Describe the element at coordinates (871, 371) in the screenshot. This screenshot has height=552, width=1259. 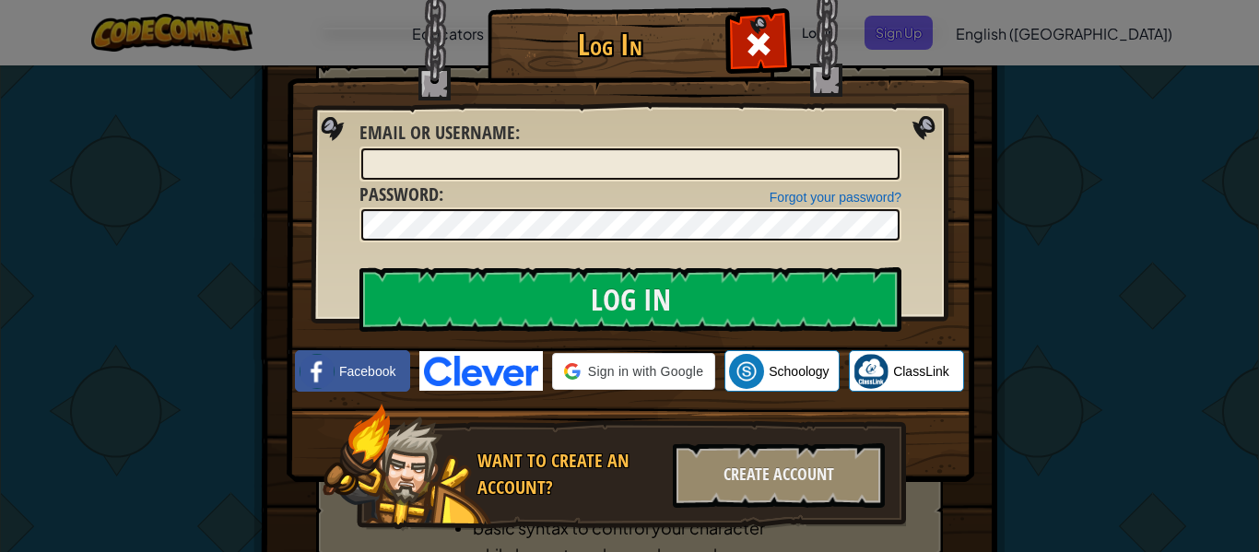
I see `img: classlink-logo-small.png` at that location.